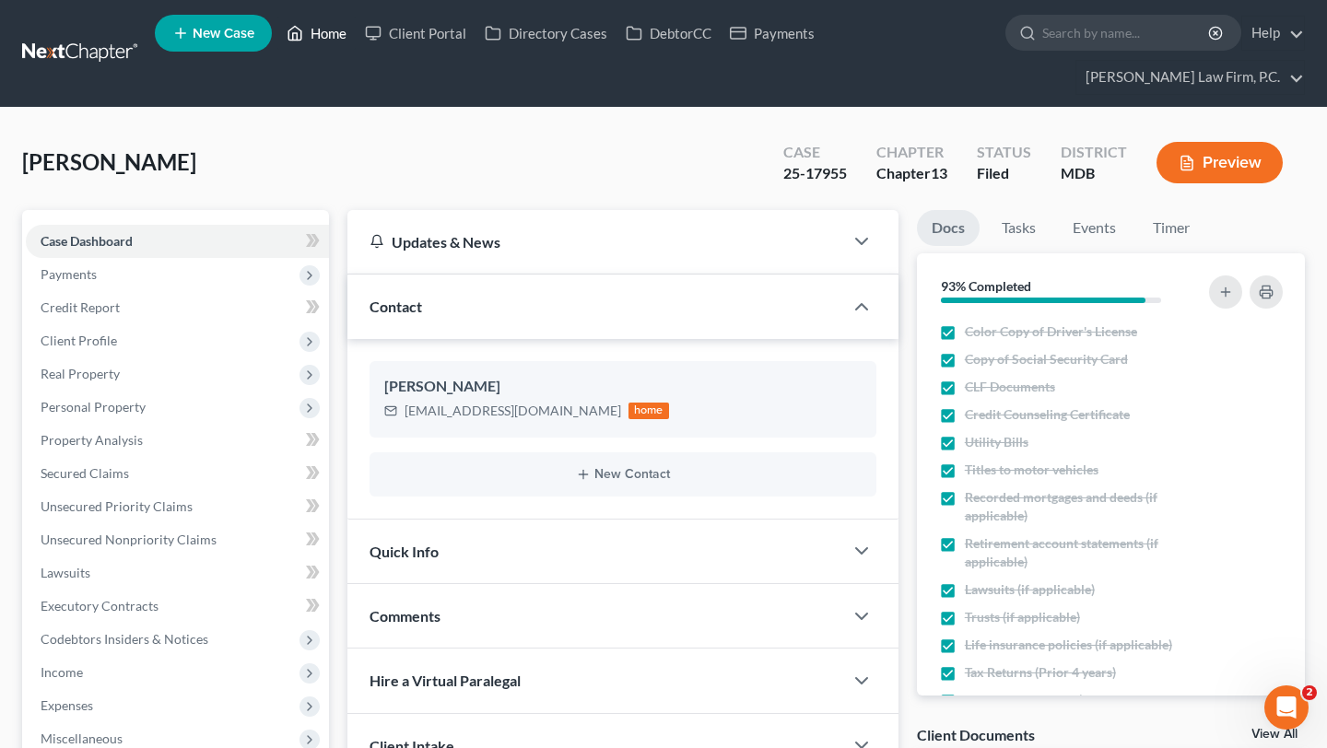 This screenshot has width=1327, height=748. What do you see at coordinates (1010, 387) in the screenshot?
I see `span: CLF Documents` at bounding box center [1010, 387].